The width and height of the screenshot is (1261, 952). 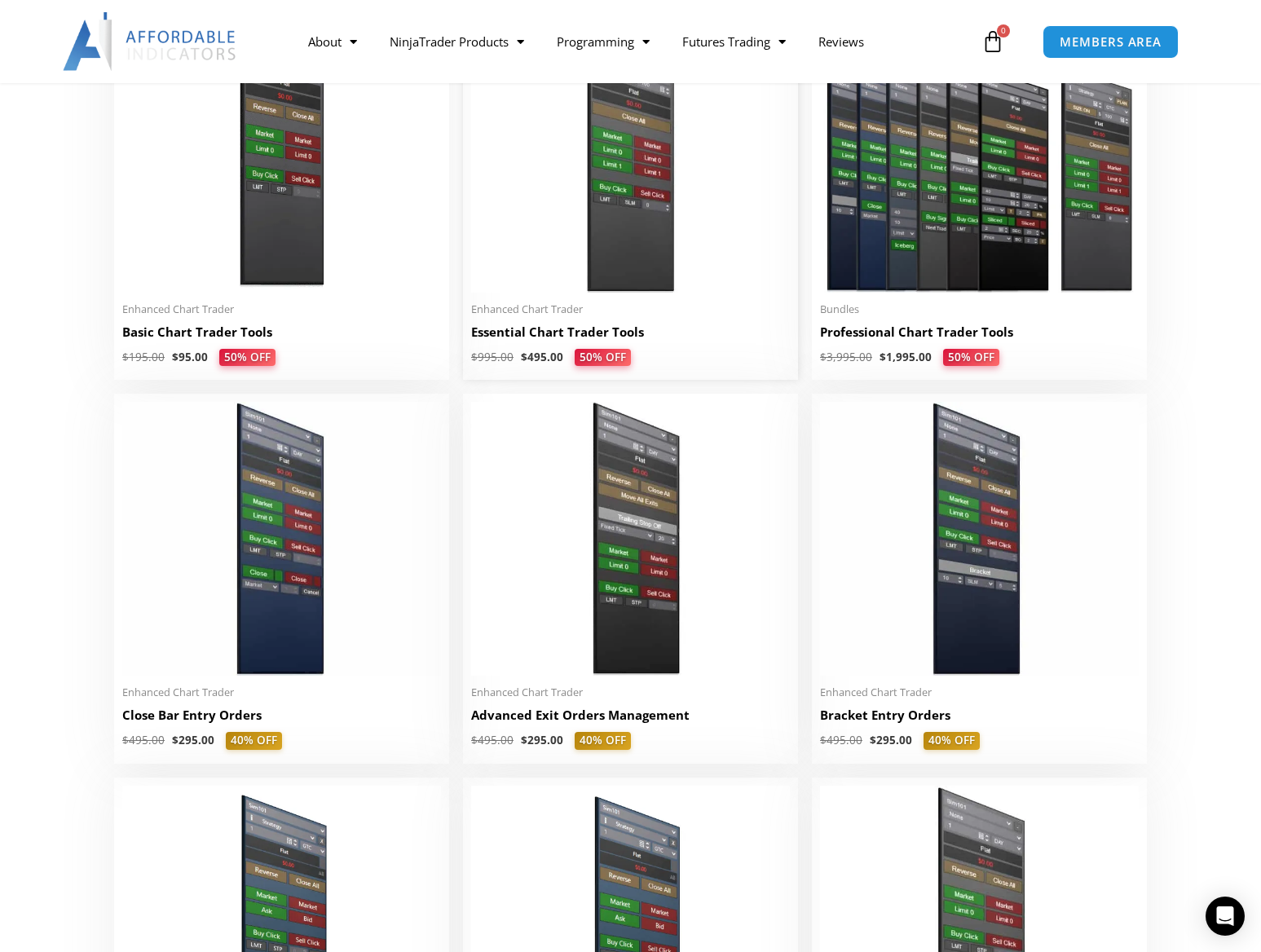 What do you see at coordinates (630, 715) in the screenshot?
I see `h2: Advanced Exit Orders Management` at bounding box center [630, 715].